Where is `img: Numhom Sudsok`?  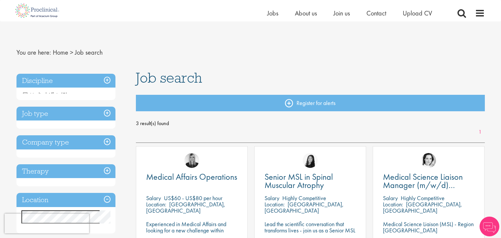 img: Numhom Sudsok is located at coordinates (310, 161).